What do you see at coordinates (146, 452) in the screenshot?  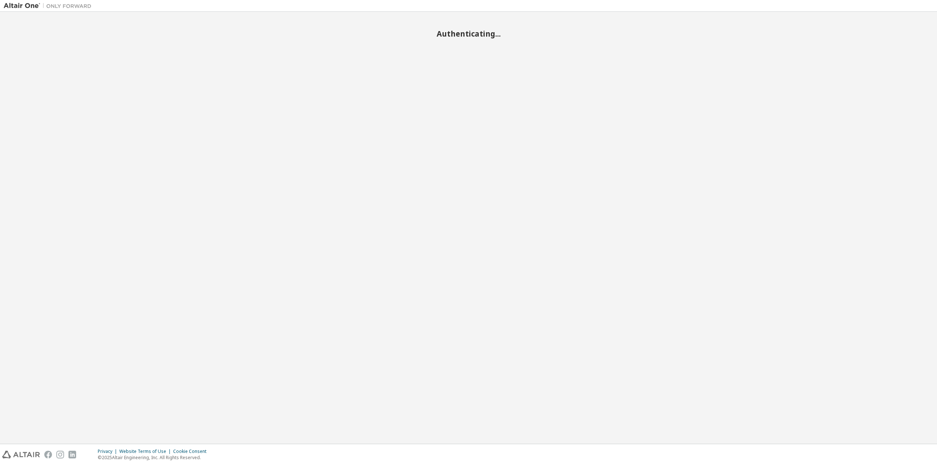 I see `div: Website Terms of Use` at bounding box center [146, 452].